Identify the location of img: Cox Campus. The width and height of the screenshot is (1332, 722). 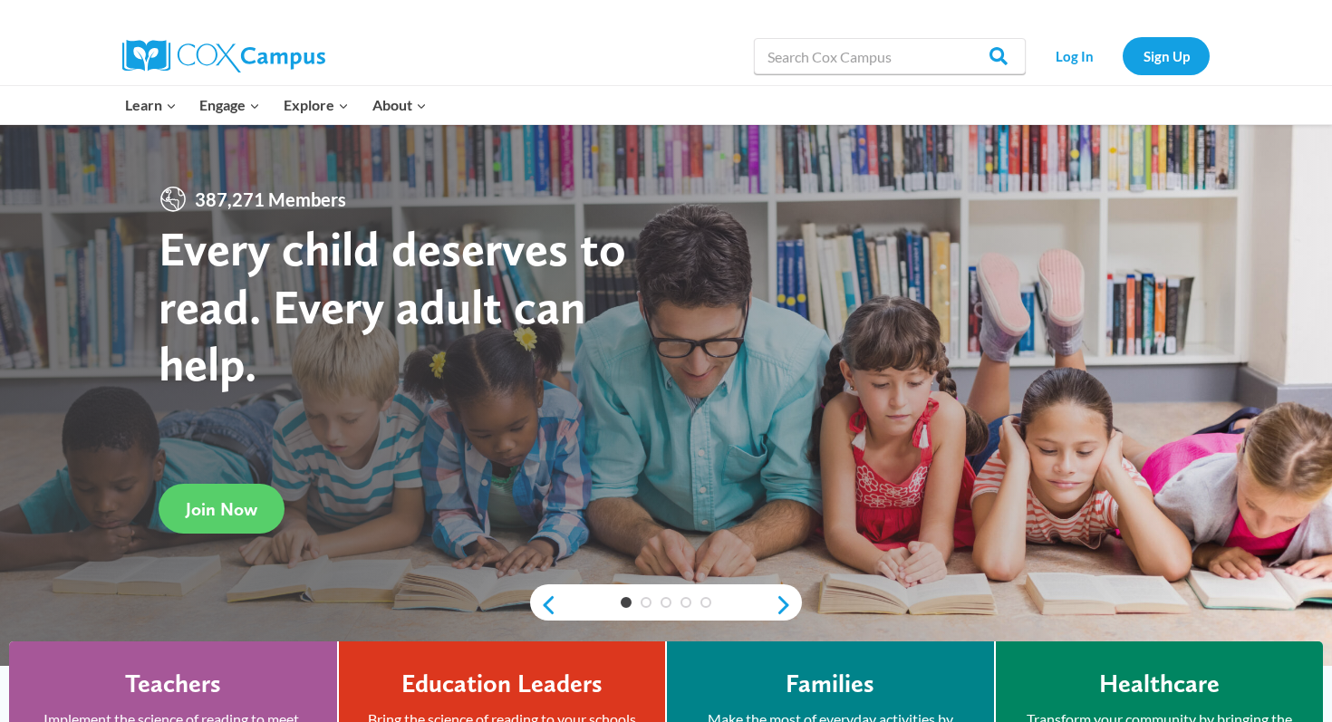
(224, 56).